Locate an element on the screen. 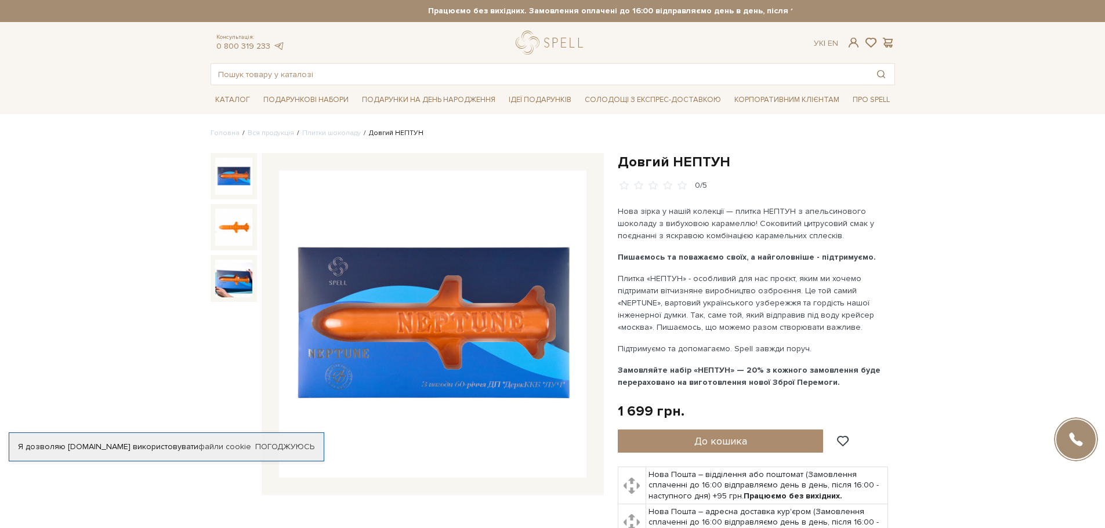 This screenshot has width=1105, height=528. a: logo is located at coordinates (552, 42).